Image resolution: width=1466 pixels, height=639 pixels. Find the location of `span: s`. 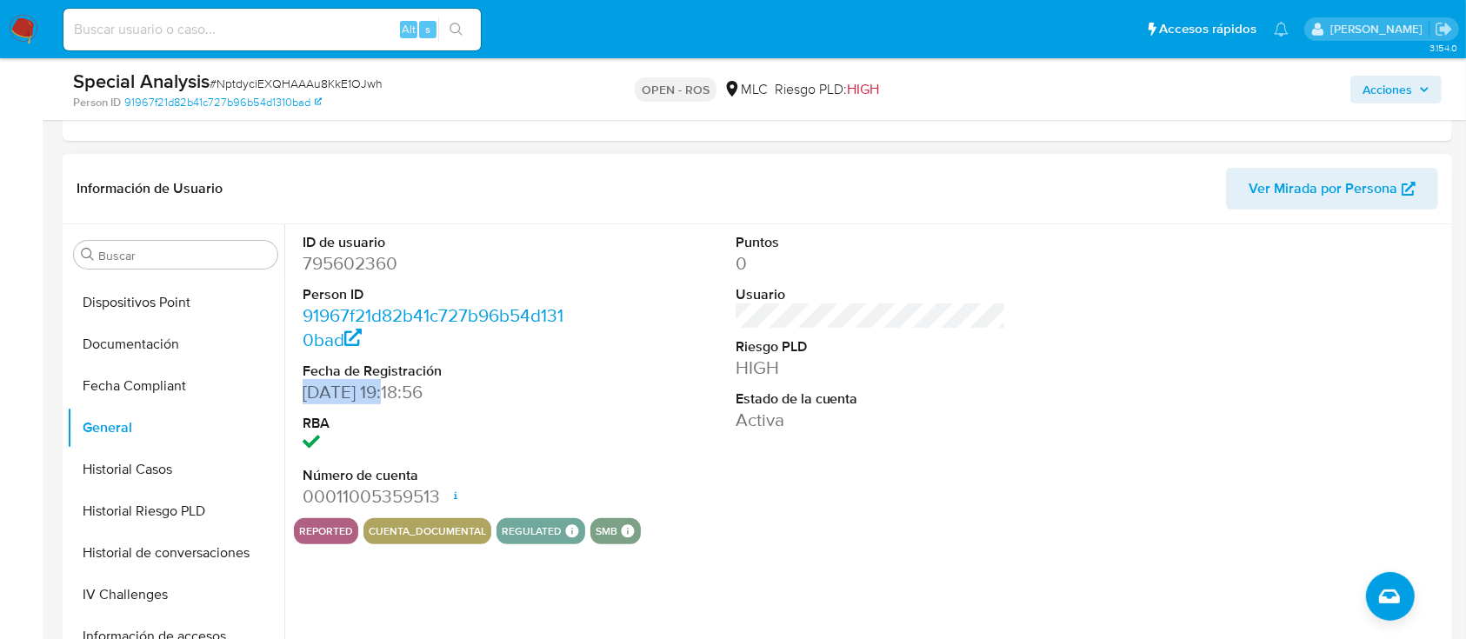

span: s is located at coordinates (428, 29).